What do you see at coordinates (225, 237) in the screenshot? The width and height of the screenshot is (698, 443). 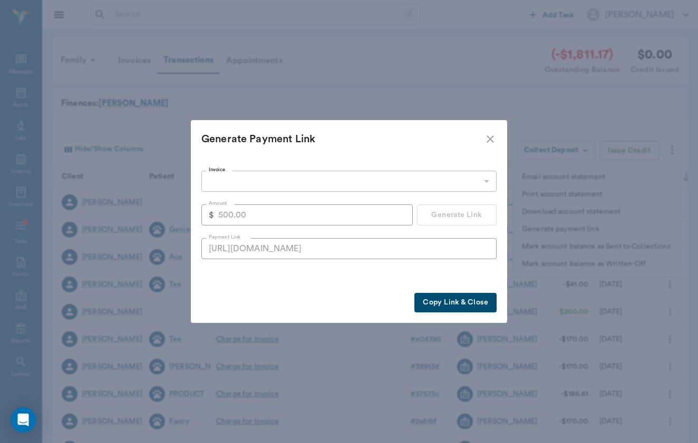 I see `label: Payment Link` at bounding box center [225, 237].